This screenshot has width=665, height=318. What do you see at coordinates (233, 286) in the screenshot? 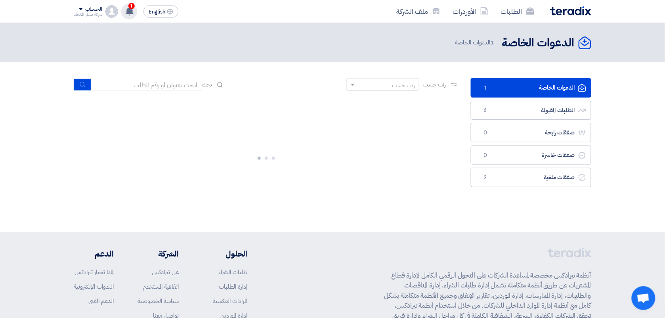
I see `a: إدارة الطلبات` at bounding box center [233, 286].